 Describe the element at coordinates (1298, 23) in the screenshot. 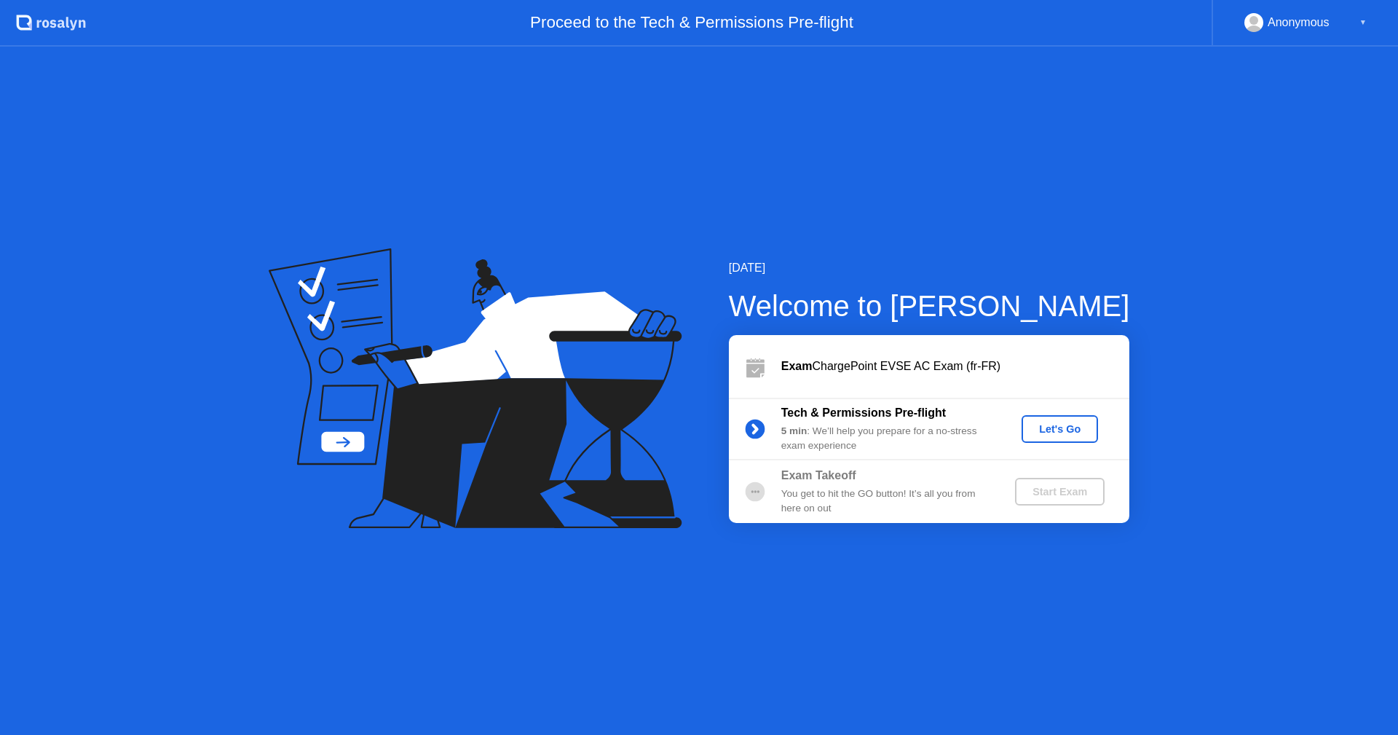

I see `div: Anonymous` at that location.